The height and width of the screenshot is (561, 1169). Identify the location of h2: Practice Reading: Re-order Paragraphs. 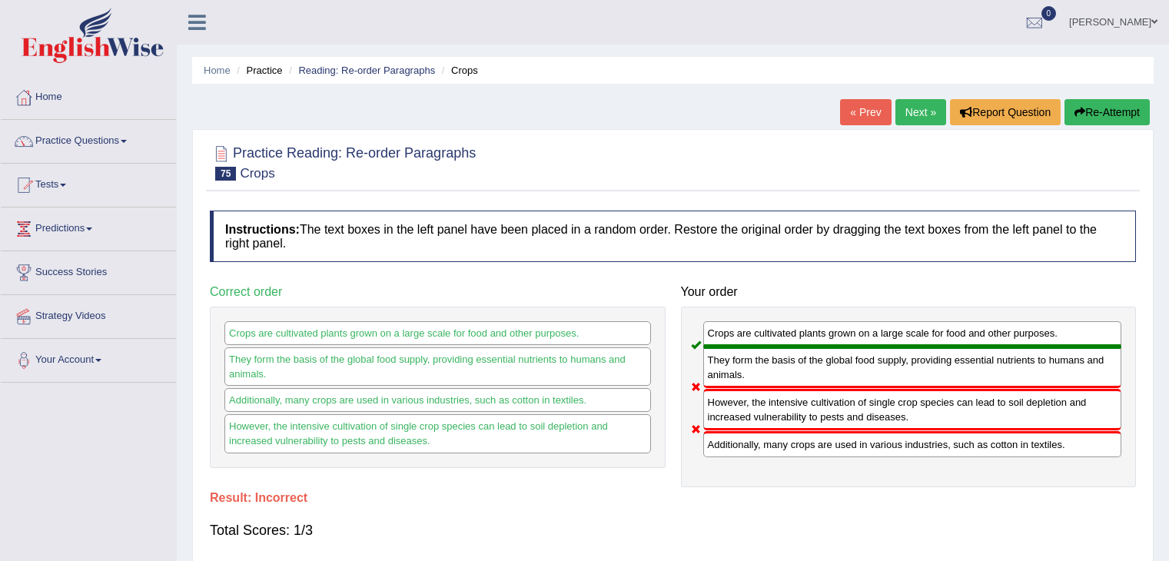
(343, 161).